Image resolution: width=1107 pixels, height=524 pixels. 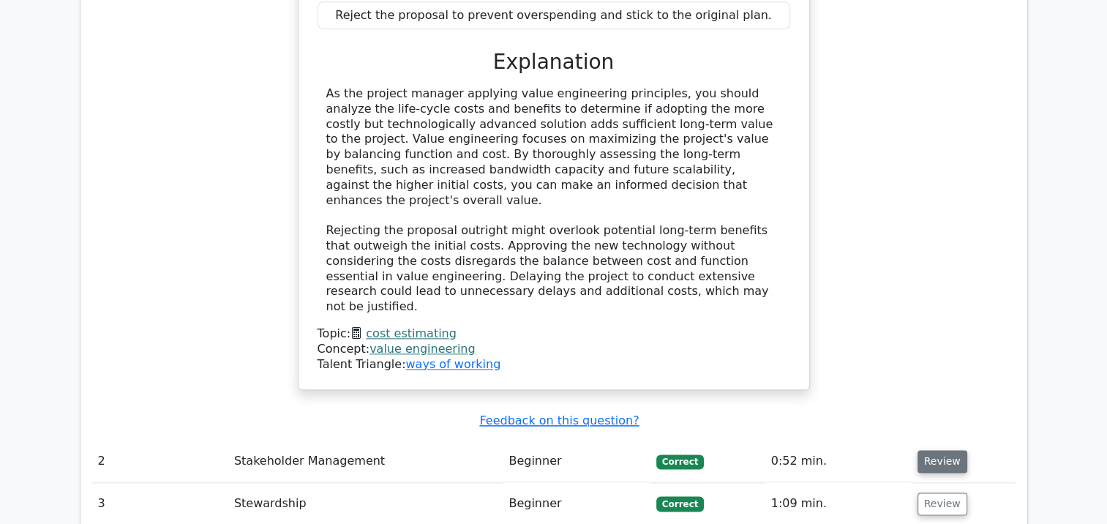 I want to click on td: 0:52 min., so click(x=839, y=461).